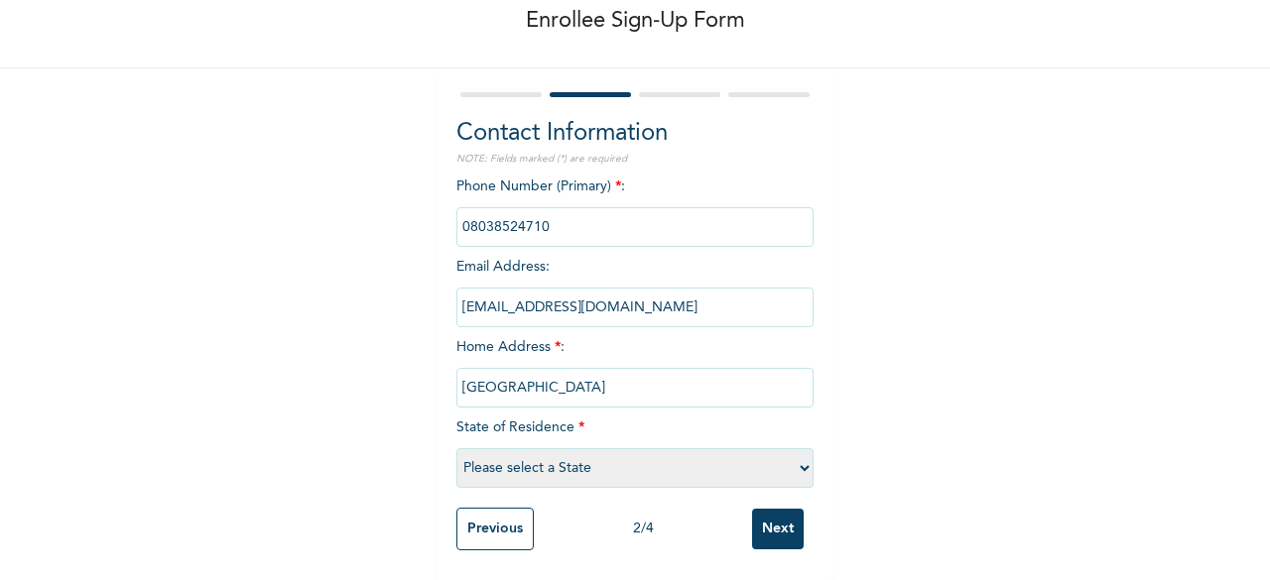 The image size is (1270, 580). What do you see at coordinates (635, 206) in the screenshot?
I see `span: Phone Number (Primary) :` at bounding box center [635, 206].